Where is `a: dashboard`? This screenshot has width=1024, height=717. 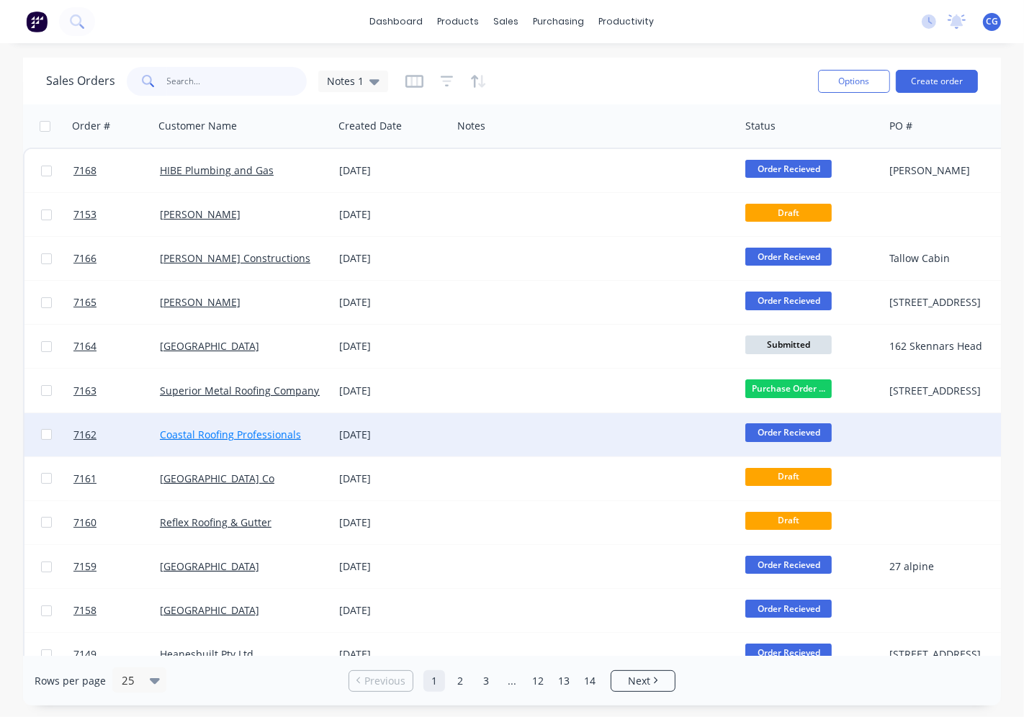 a: dashboard is located at coordinates (397, 22).